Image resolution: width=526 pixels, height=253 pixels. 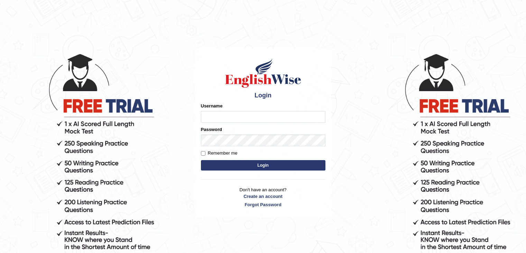 What do you see at coordinates (219, 153) in the screenshot?
I see `label: Remember me` at bounding box center [219, 153].